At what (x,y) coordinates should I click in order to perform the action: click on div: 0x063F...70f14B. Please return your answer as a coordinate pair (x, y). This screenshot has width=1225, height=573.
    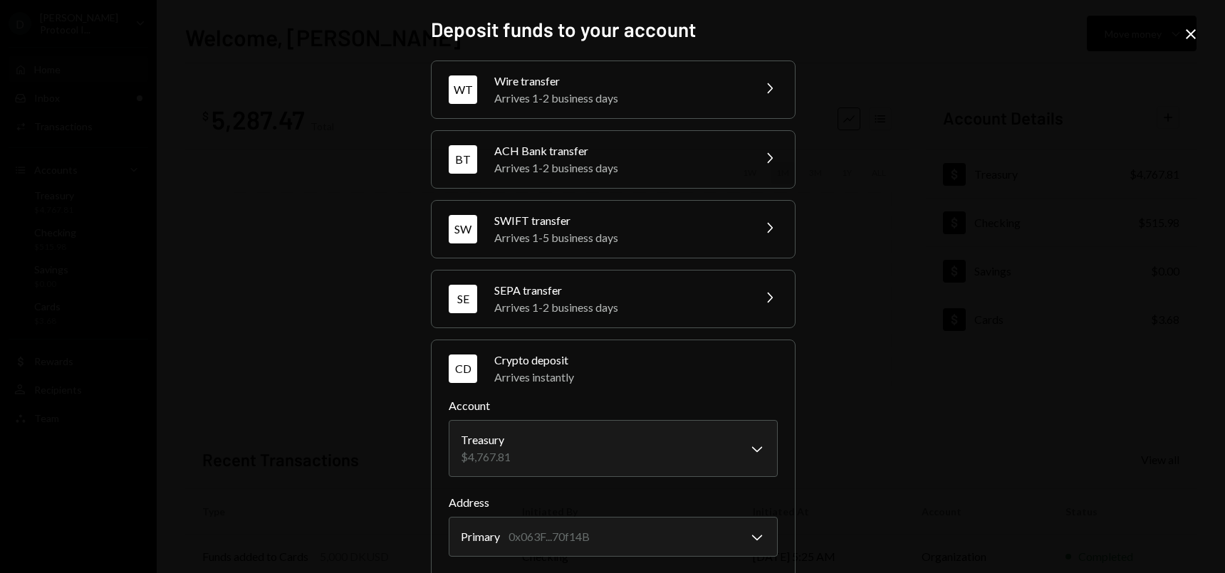
    Looking at the image, I should click on (549, 537).